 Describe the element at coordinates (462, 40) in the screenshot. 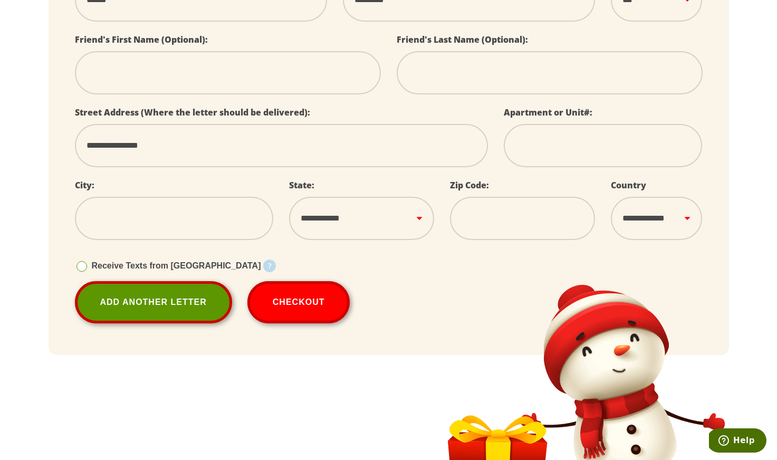

I see `label: Friend's Last Name (Optional):` at that location.